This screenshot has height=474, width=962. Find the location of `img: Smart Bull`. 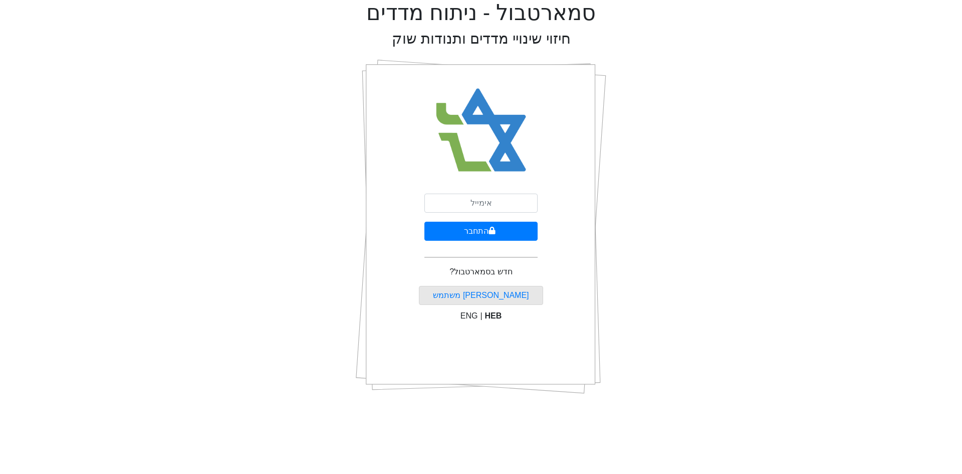

img: Smart Bull is located at coordinates (481, 130).